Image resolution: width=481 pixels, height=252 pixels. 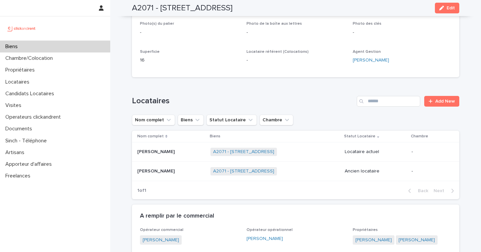 What do you see at coordinates (269, 230) in the screenshot?
I see `span: Opérateur opérationnel` at bounding box center [269, 230].